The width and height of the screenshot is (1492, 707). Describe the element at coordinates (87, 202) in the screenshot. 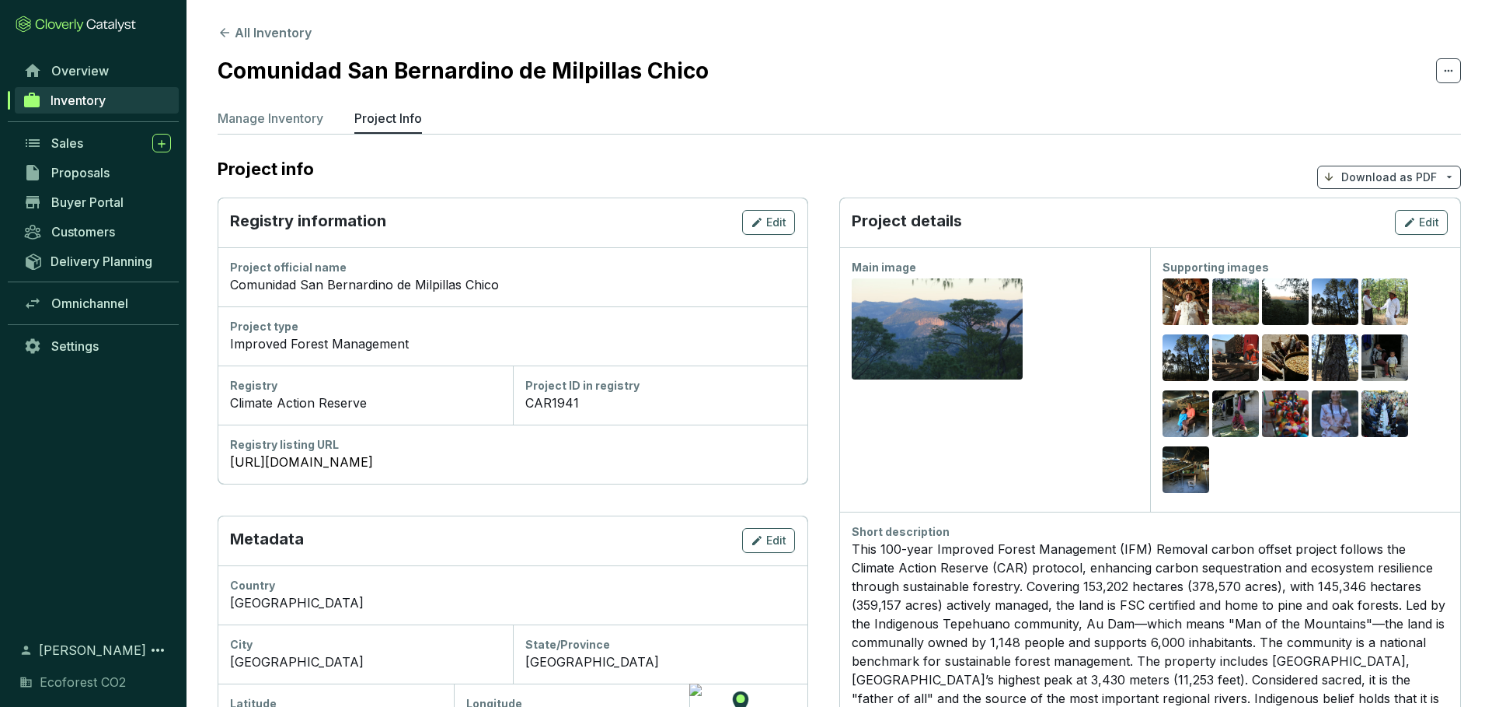

I see `span: Buyer Portal` at that location.